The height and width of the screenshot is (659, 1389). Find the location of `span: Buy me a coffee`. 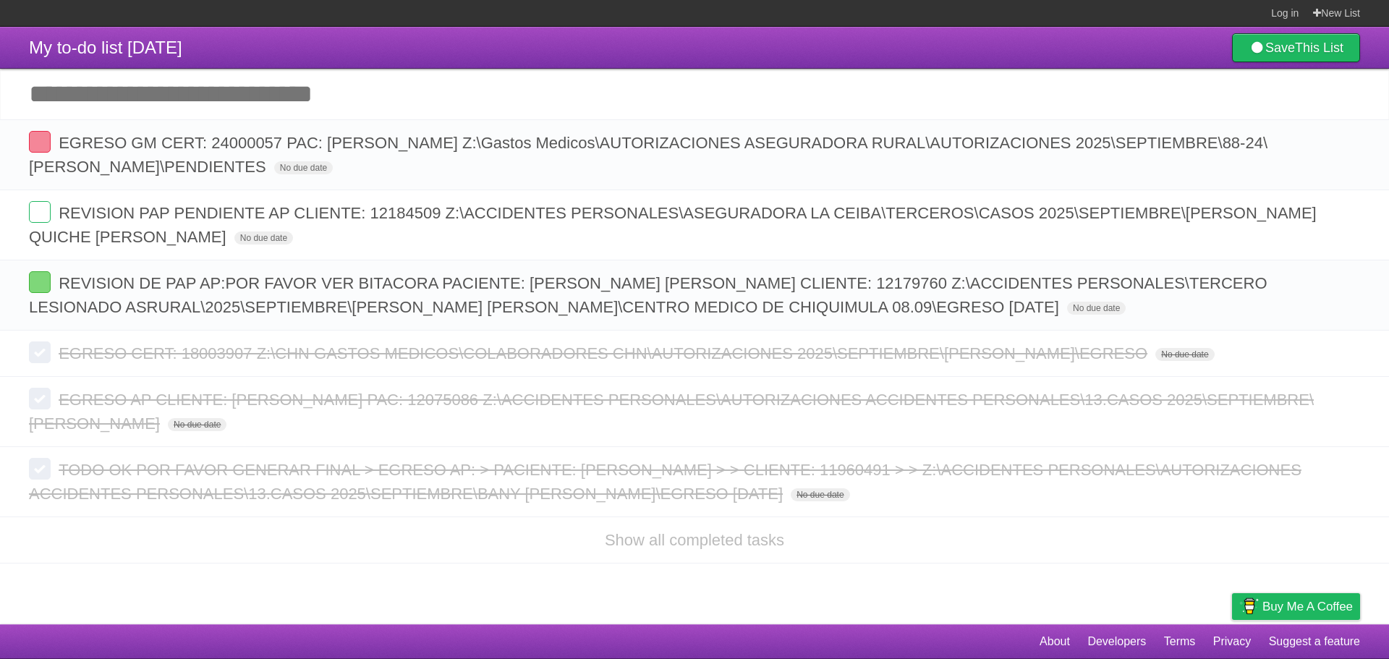

span: Buy me a coffee is located at coordinates (1307, 606).